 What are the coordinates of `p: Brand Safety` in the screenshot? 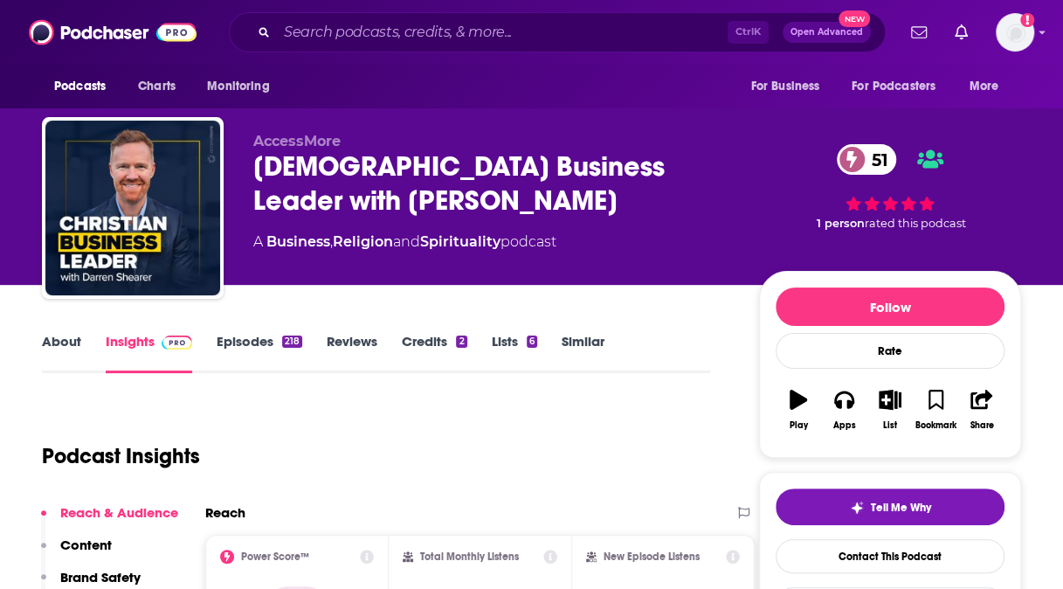 It's located at (100, 576).